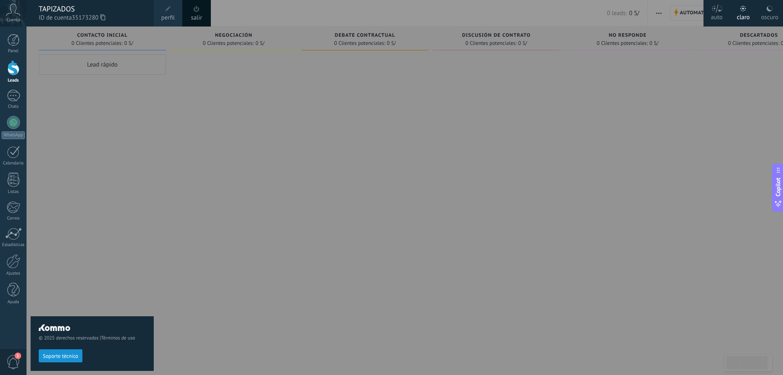 The image size is (783, 375). What do you see at coordinates (13, 273) in the screenshot?
I see `div: Ajustes` at bounding box center [13, 273].